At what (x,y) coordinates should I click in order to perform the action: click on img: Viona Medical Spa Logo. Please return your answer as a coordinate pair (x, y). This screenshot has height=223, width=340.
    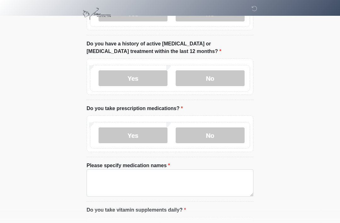
    Looking at the image, I should click on (97, 14).